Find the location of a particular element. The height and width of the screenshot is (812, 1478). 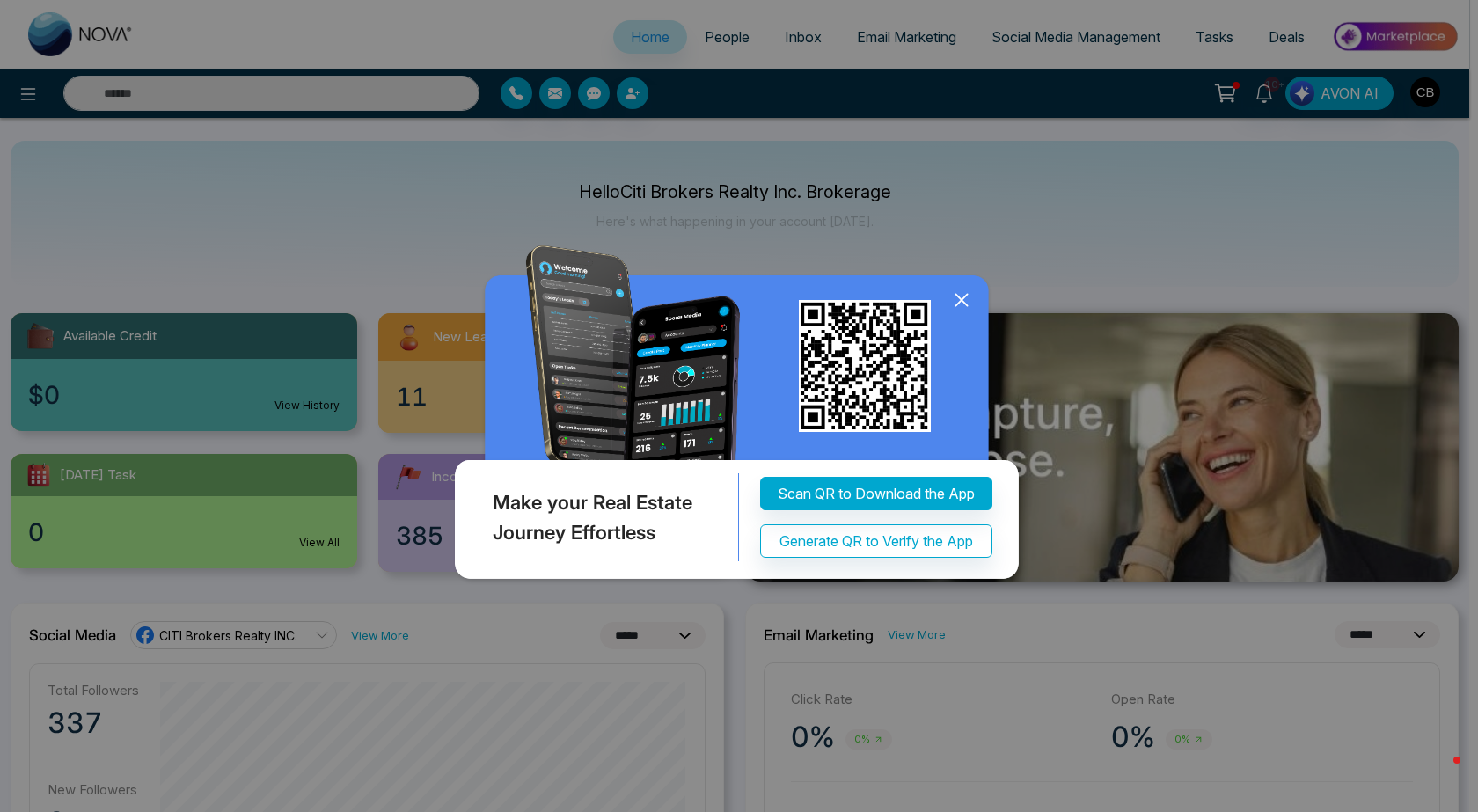

div: Make your Real Estate Journey Effortless is located at coordinates (595, 517).